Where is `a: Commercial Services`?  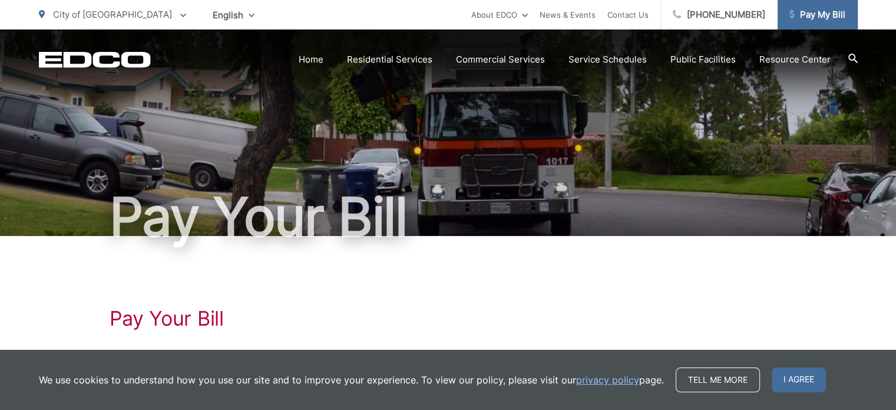
a: Commercial Services is located at coordinates (500, 60).